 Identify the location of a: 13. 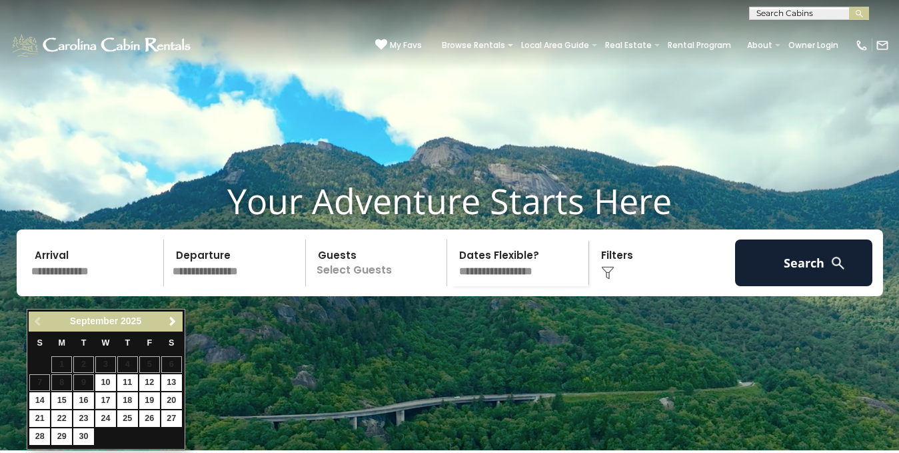
(171, 382).